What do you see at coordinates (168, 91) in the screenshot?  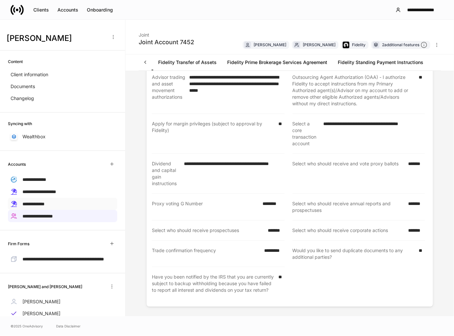 I see `div: Advisor trading and asset movement authorizations` at bounding box center [168, 91].